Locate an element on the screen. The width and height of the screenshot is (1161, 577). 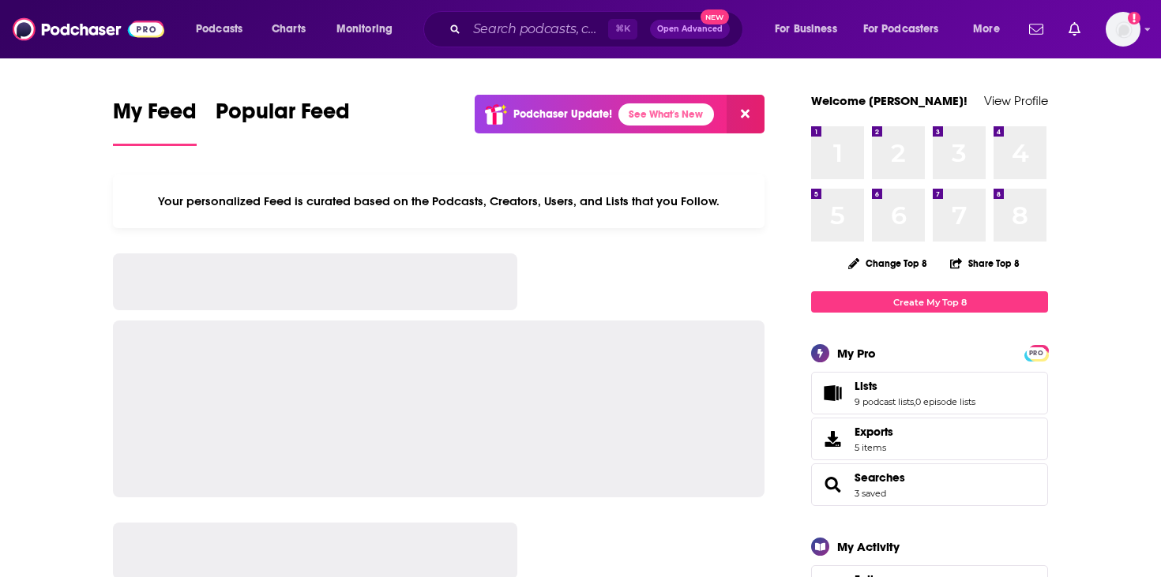
a: Exports is located at coordinates (930, 439).